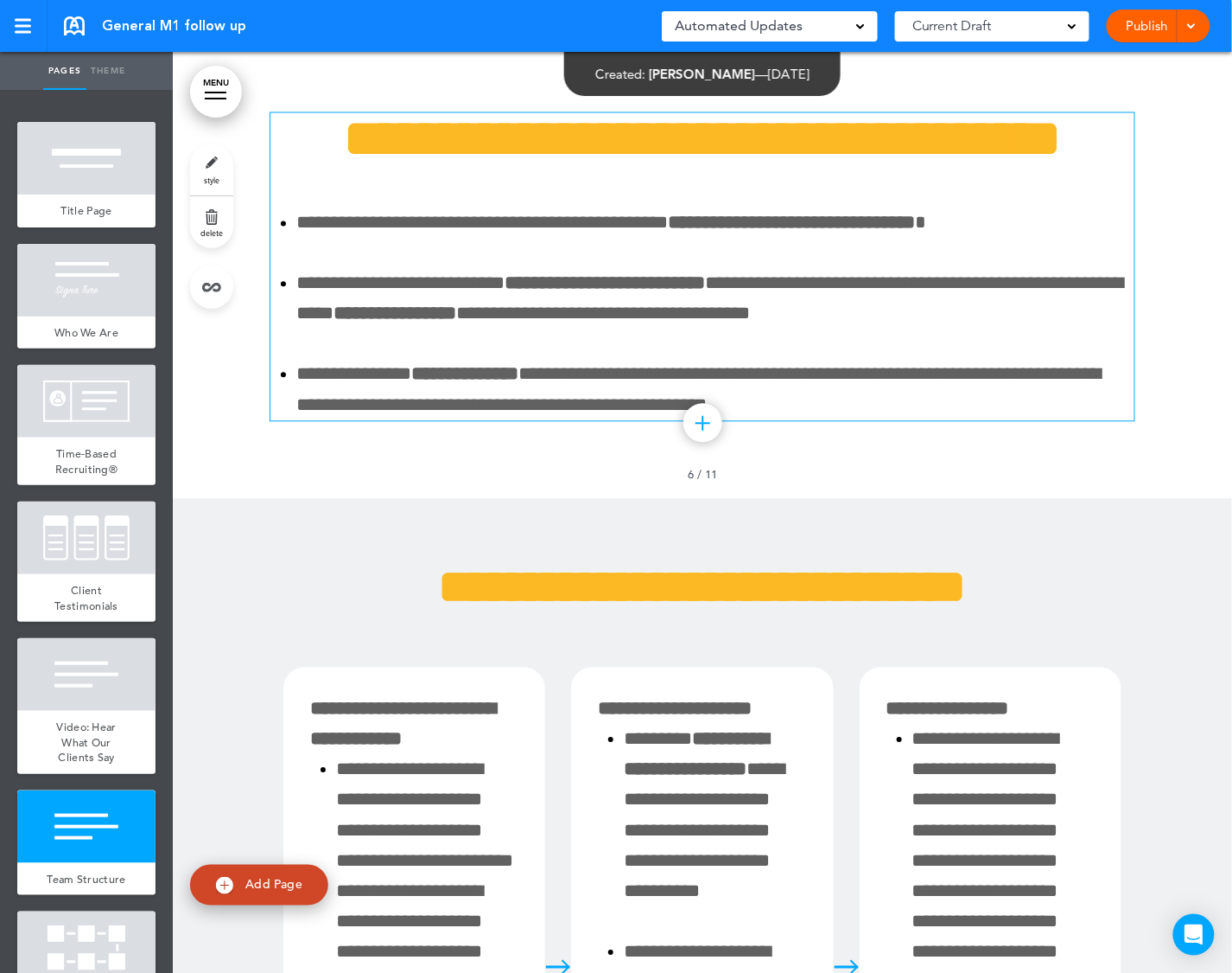 This screenshot has height=973, width=1232. I want to click on a: Video: Hear What Our Clients Say, so click(87, 741).